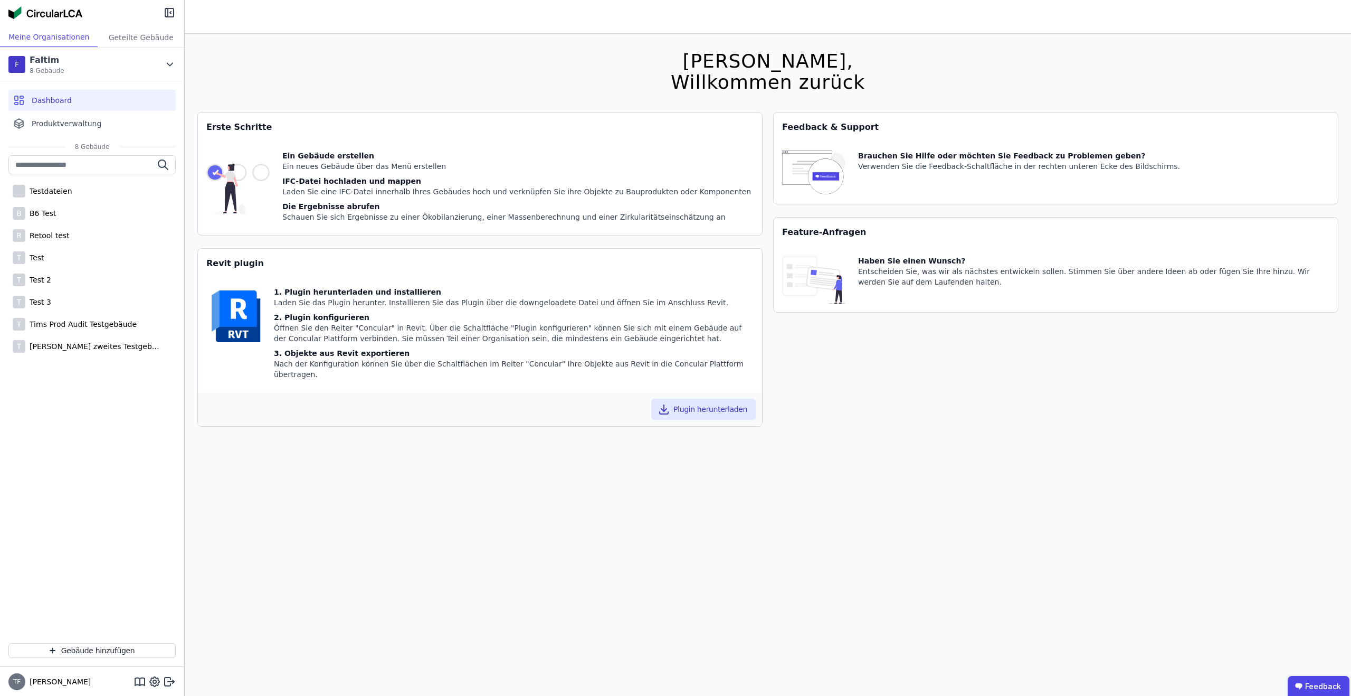 The height and width of the screenshot is (696, 1351). Describe the element at coordinates (81, 324) in the screenshot. I see `div: Tims Prod Audit Testgebäude` at that location.